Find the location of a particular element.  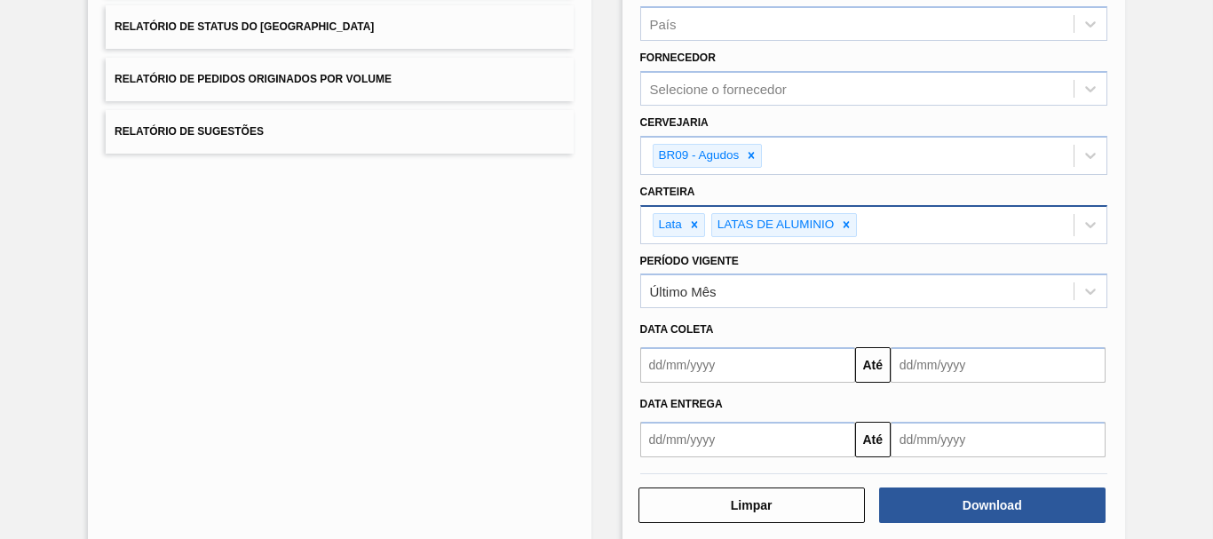

div: País is located at coordinates (663, 24).